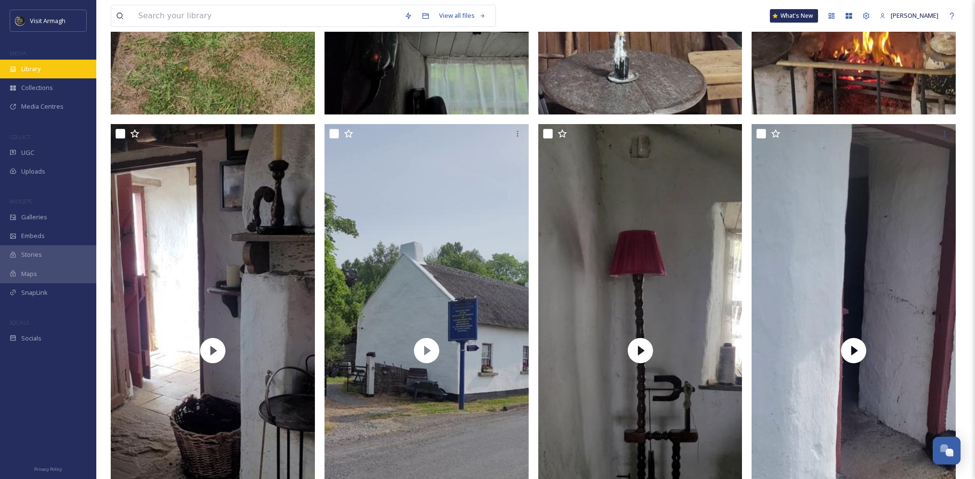 This screenshot has width=975, height=479. What do you see at coordinates (20, 137) in the screenshot?
I see `span: COLLECT` at bounding box center [20, 137].